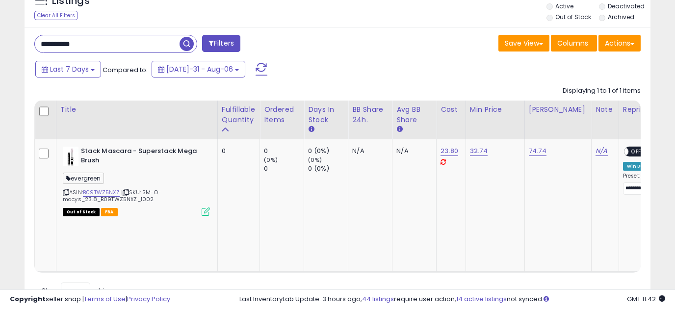  Describe the element at coordinates (370, 115) in the screenshot. I see `div: BB Share 24h.` at that location.